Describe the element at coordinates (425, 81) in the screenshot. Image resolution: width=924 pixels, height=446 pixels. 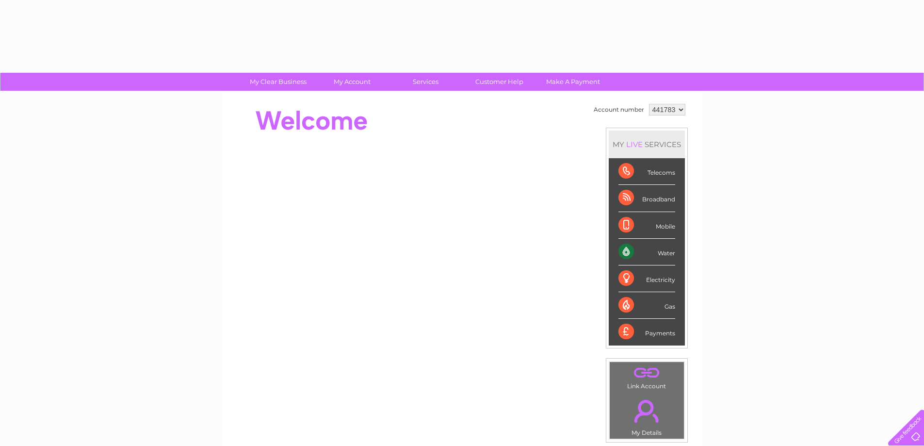
I see `a: Services` at that location.